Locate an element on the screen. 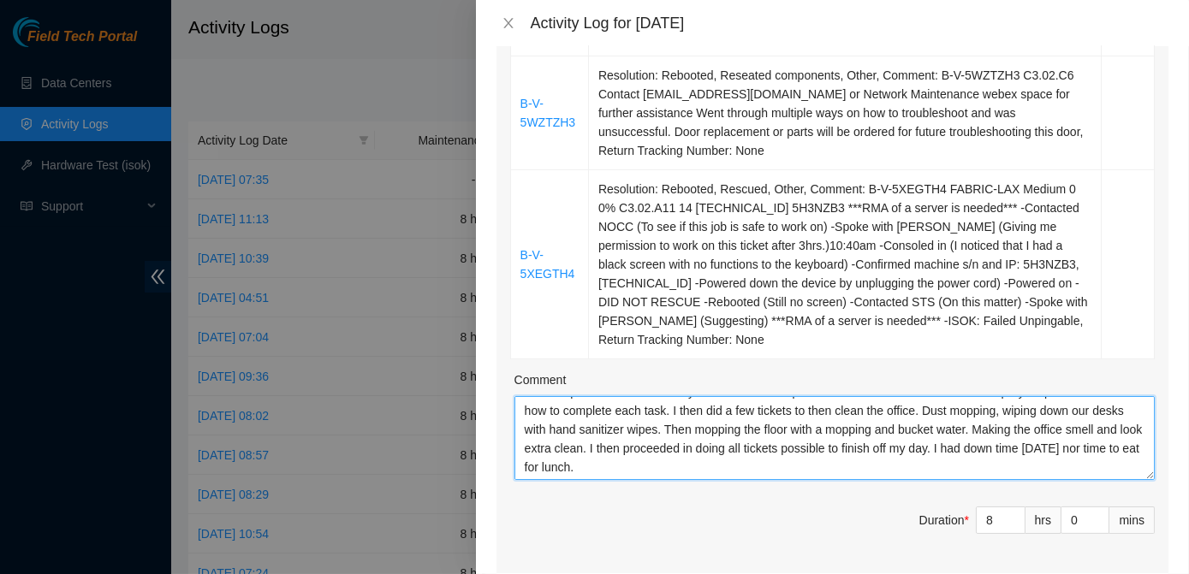  td: Resolution: Rebooted, Rescued, Other, Comment: B-V-5XEGTH4 FABRIC-LAX Medium 0 0% C3.02.A11 14 [T... is located at coordinates (845, 265).